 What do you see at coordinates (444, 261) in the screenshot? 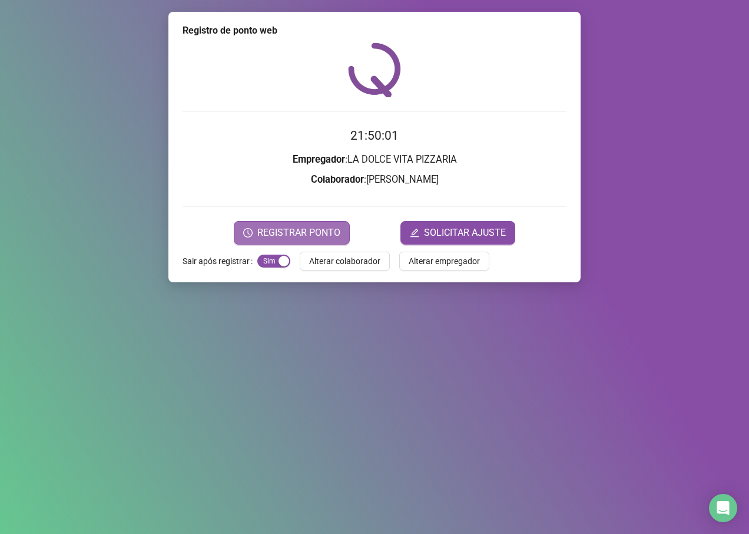
I see `span: Alterar empregador` at bounding box center [444, 261].